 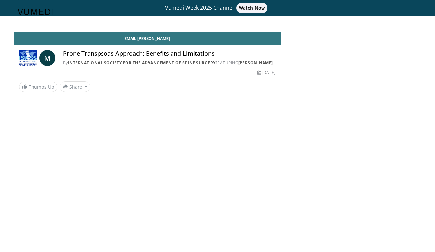 What do you see at coordinates (35, 12) in the screenshot?
I see `img: VuMedi Logo` at bounding box center [35, 12].